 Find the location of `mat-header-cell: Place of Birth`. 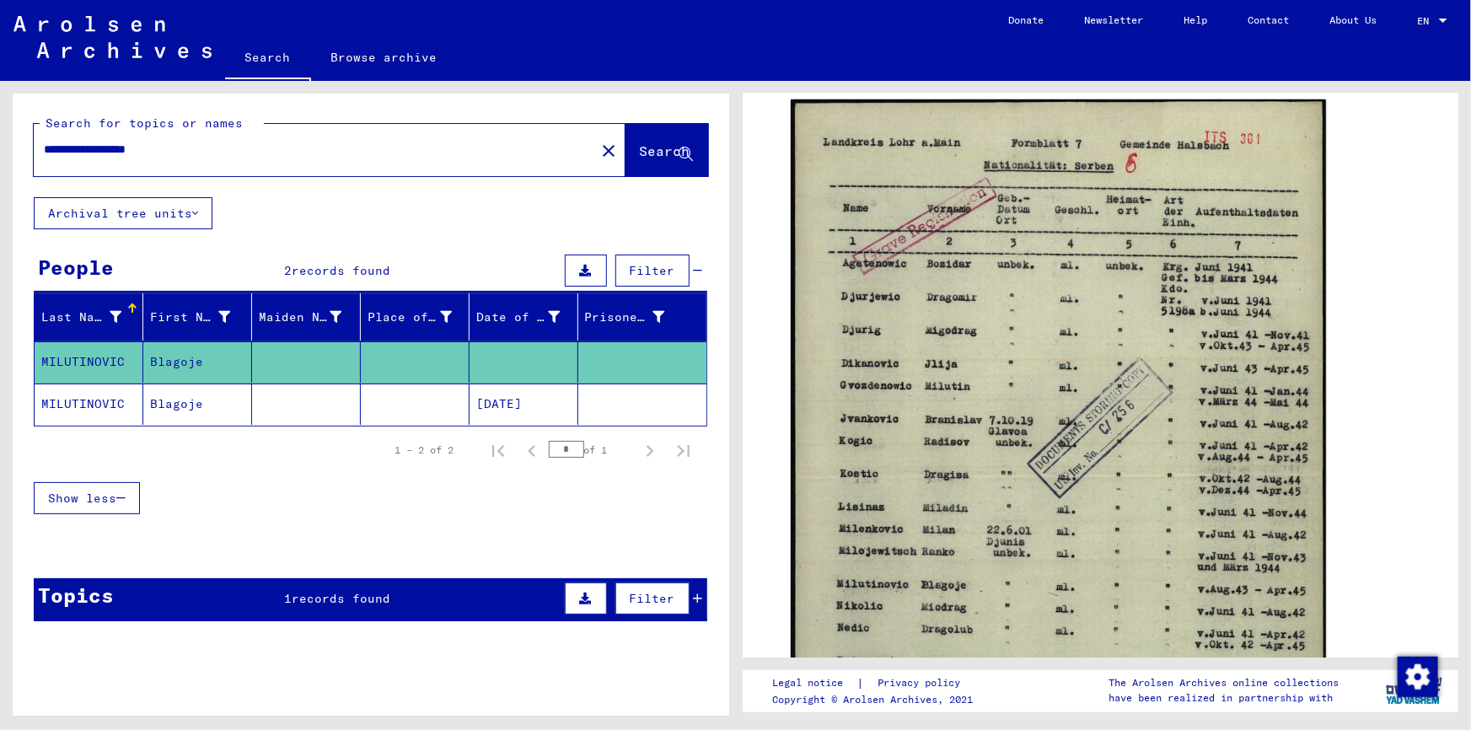

mat-header-cell: Place of Birth is located at coordinates (415, 317).